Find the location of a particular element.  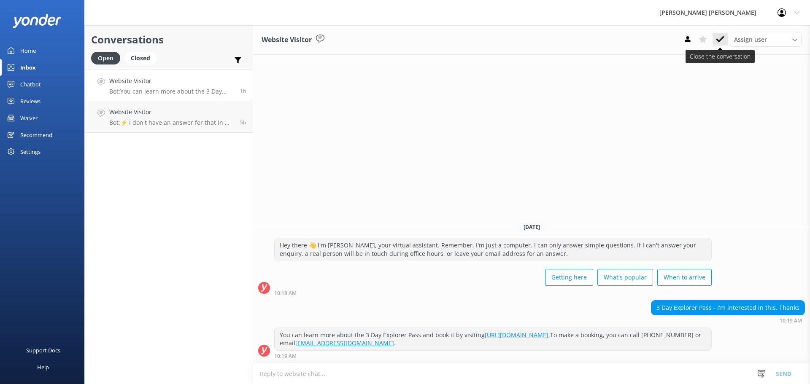

div: 10:18am 18-Aug-2025 (UTC +12:00) Pacific/Auckland is located at coordinates (493, 293).